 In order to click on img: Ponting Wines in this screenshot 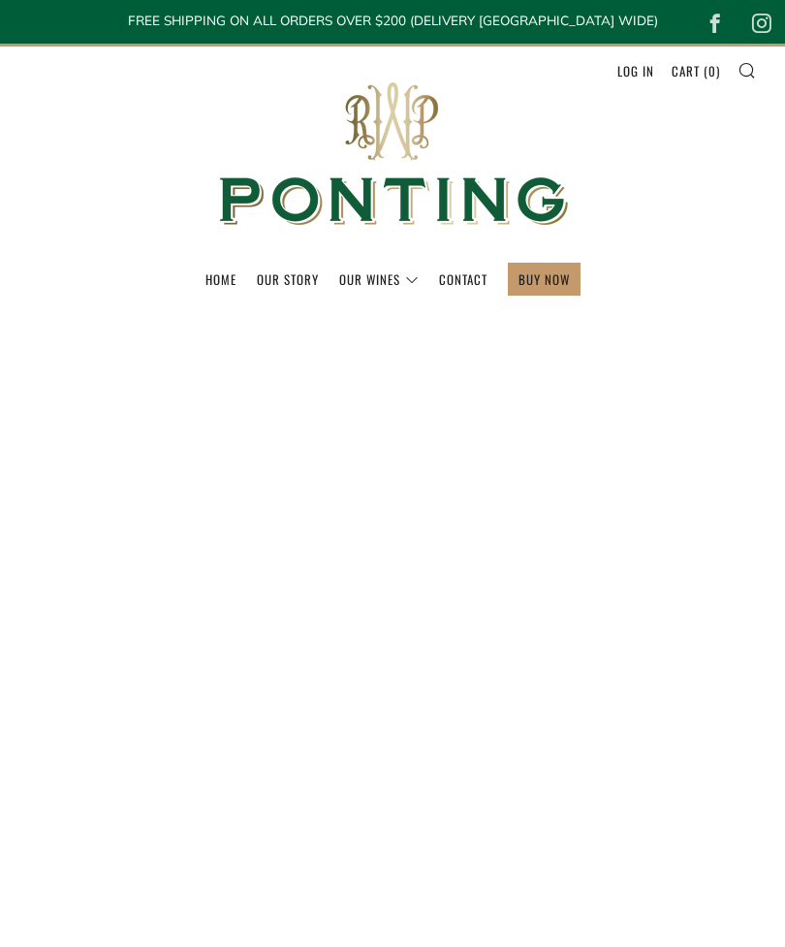, I will do `click(393, 154)`.